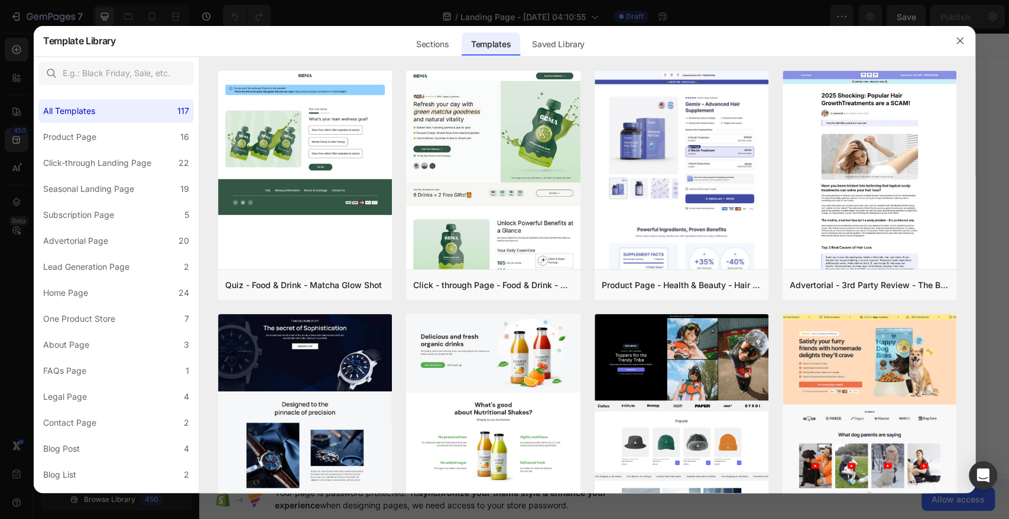 Image resolution: width=1009 pixels, height=519 pixels. Describe the element at coordinates (183, 111) in the screenshot. I see `div: 117` at that location.